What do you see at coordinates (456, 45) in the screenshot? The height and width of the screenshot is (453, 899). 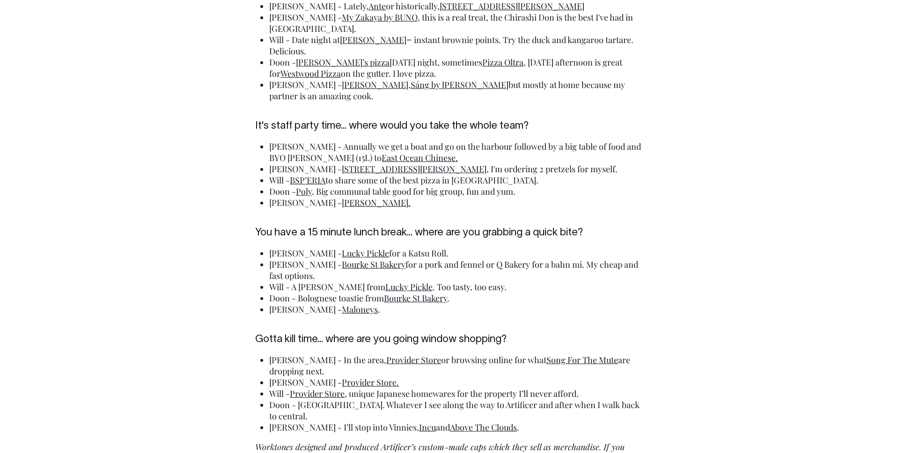 I see `li: Will - Date night at = instant brownie points. Try the duck and kangaroo tartare. Delicious.` at bounding box center [456, 45].